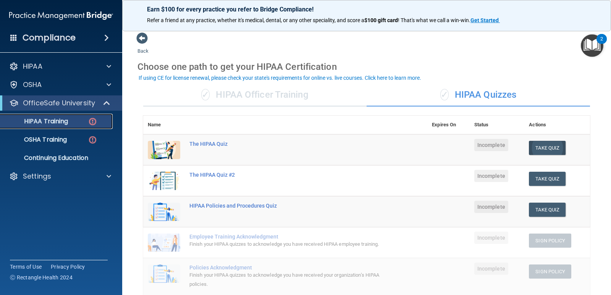  Describe the element at coordinates (60, 103) in the screenshot. I see `a: OfficeSafe University` at that location.